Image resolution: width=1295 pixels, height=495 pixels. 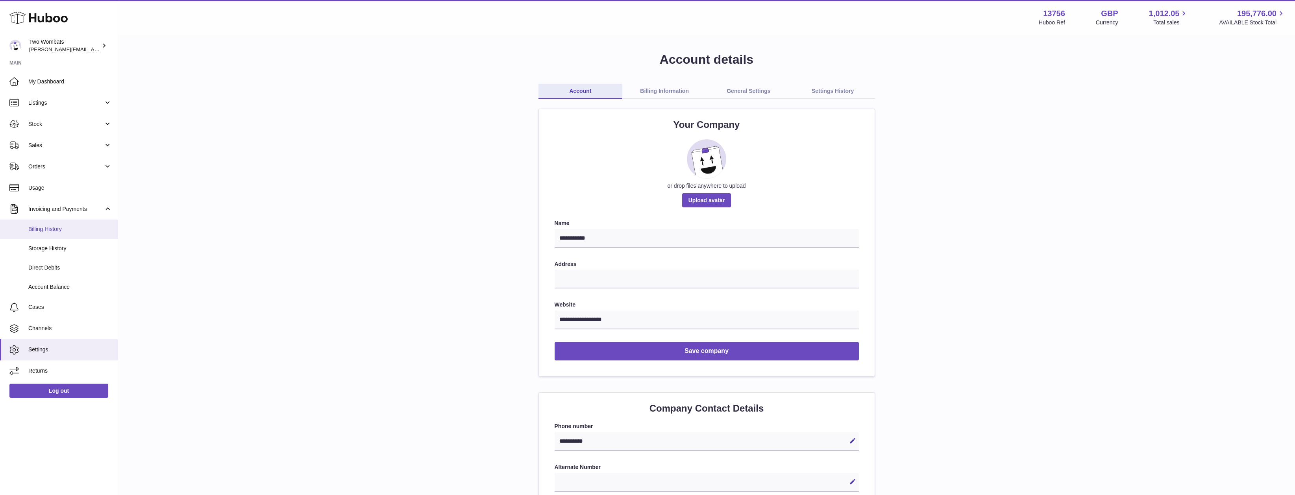 What do you see at coordinates (707, 200) in the screenshot?
I see `span: Upload avatar` at bounding box center [707, 200].